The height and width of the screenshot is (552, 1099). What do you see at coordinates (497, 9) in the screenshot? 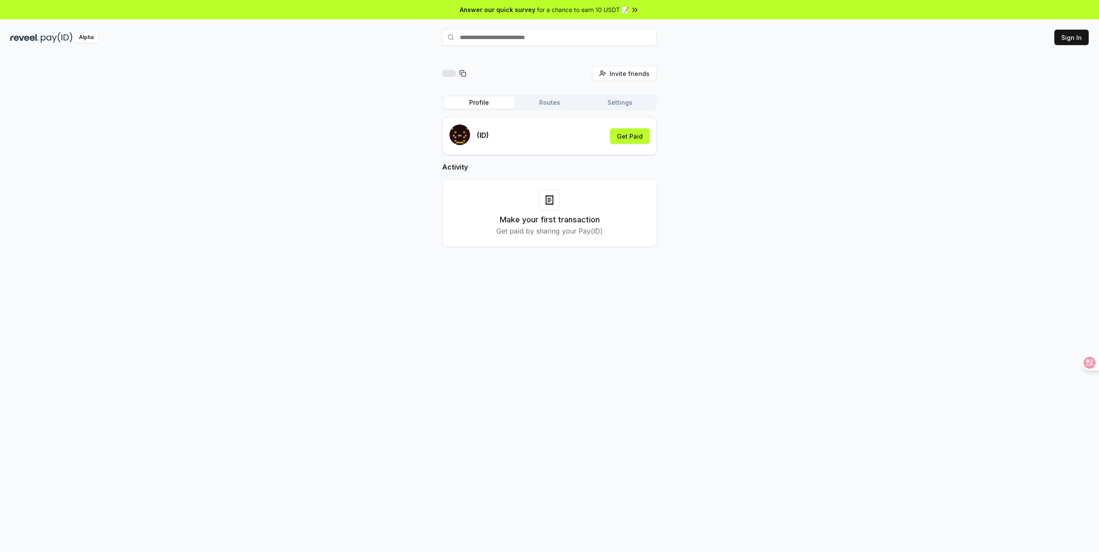
I see `span: Answer our quick survey` at bounding box center [497, 9].